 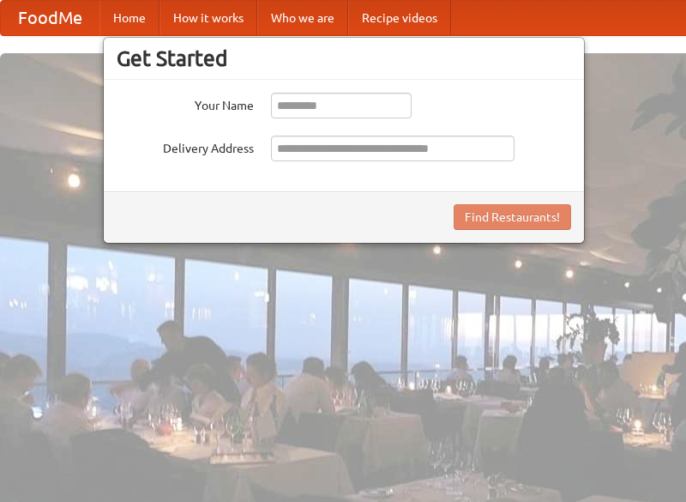 What do you see at coordinates (512, 217) in the screenshot?
I see `button: Find Restaurants!` at bounding box center [512, 217].